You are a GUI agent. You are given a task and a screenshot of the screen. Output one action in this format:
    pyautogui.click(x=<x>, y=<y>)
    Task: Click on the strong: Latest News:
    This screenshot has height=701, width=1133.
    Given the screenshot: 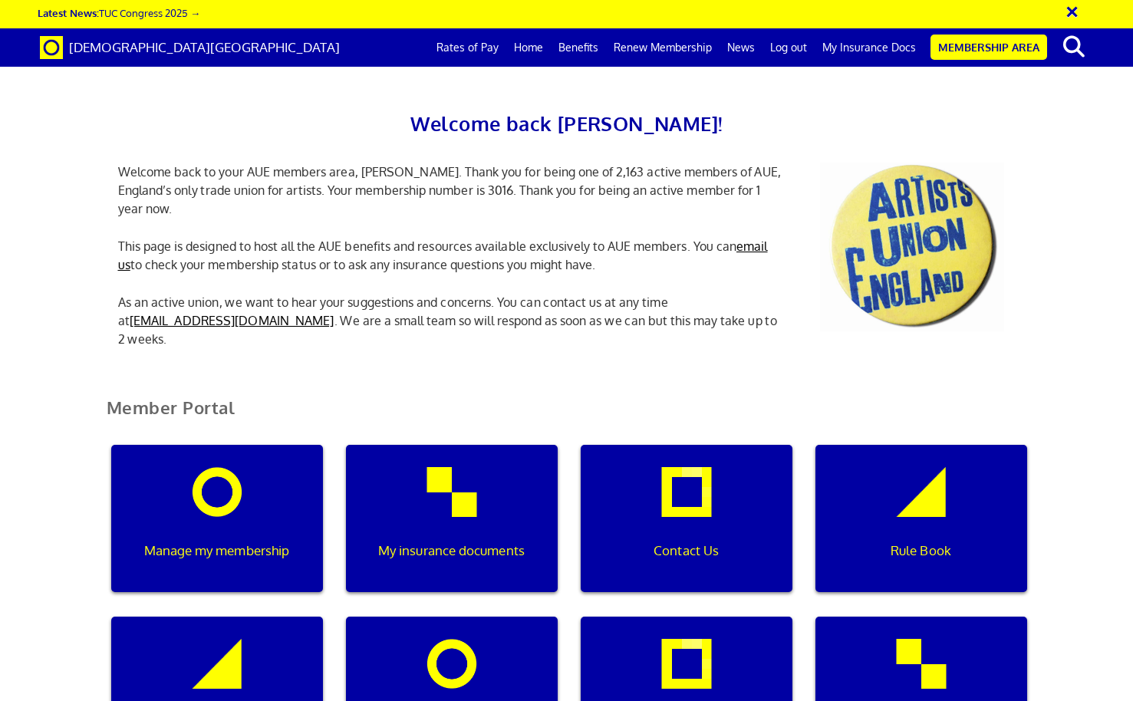 What is the action you would take?
    pyautogui.click(x=68, y=12)
    